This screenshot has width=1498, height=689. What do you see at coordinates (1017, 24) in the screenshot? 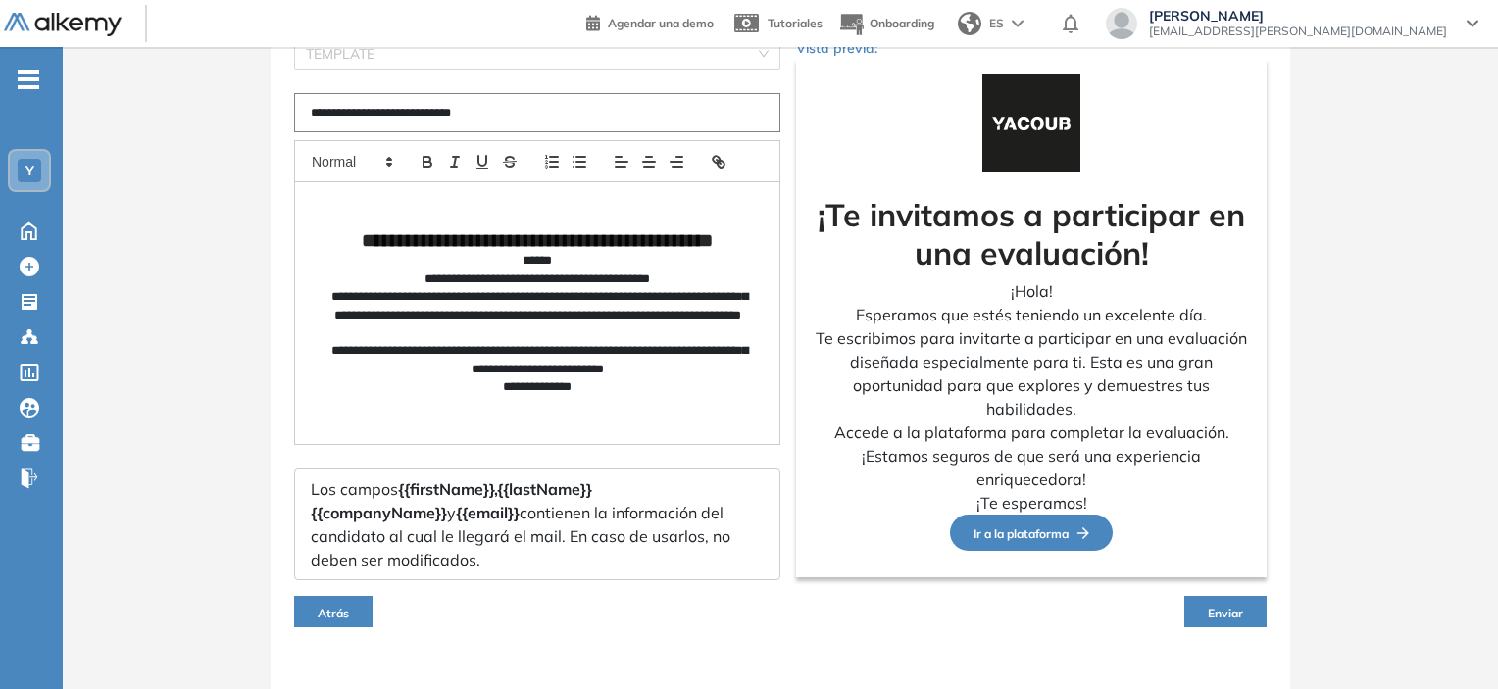
I see `img: arrow` at bounding box center [1017, 24].